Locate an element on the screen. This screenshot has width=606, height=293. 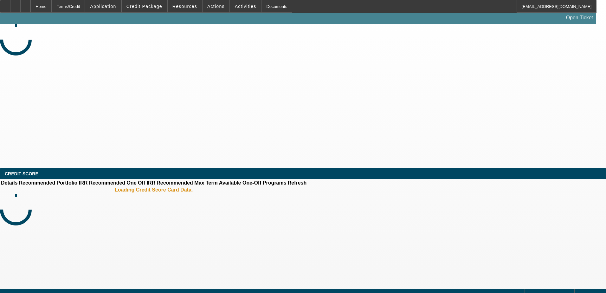
th: Recommended Portfolio IRR is located at coordinates (53, 183).